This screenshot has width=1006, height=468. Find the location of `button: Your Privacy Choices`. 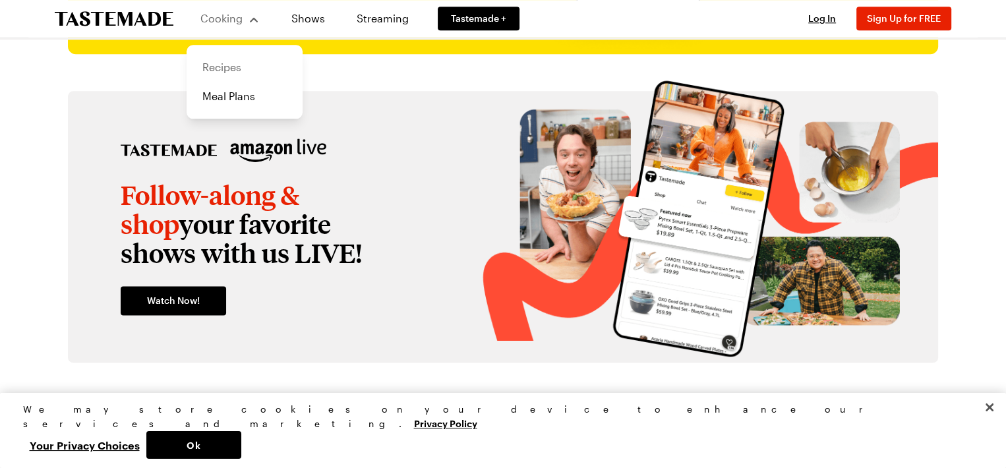

button: Your Privacy Choices is located at coordinates (84, 445).